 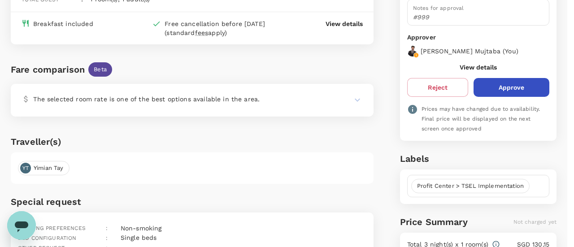 What do you see at coordinates (48, 69) in the screenshot?
I see `div: Fare comparison` at bounding box center [48, 69].